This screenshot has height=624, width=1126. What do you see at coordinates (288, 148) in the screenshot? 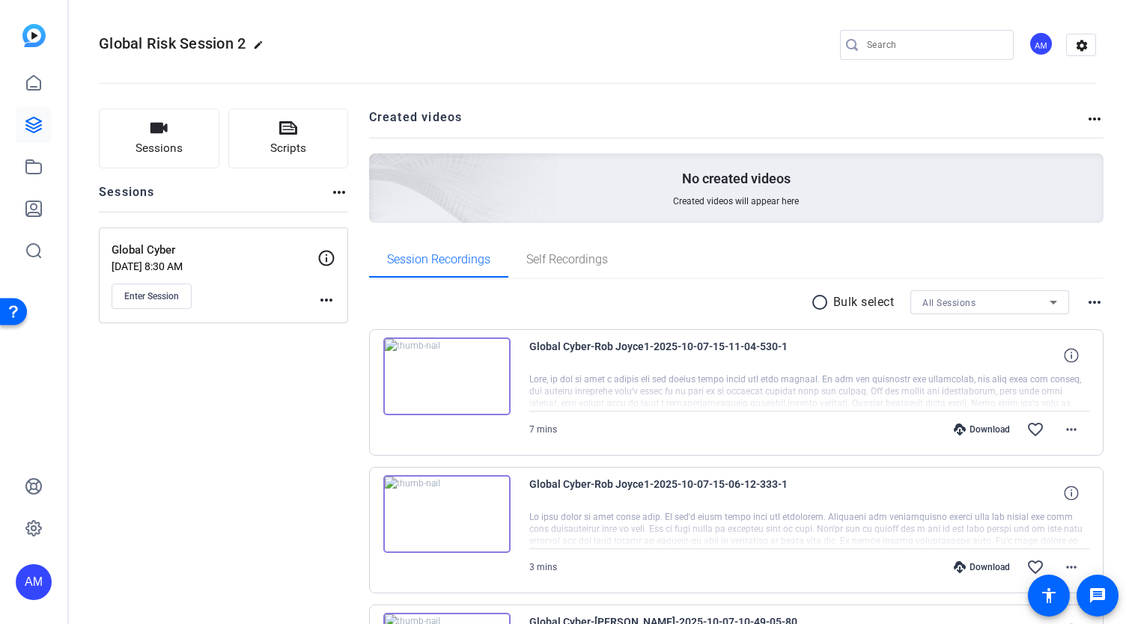
I see `span: Scripts` at bounding box center [288, 148].